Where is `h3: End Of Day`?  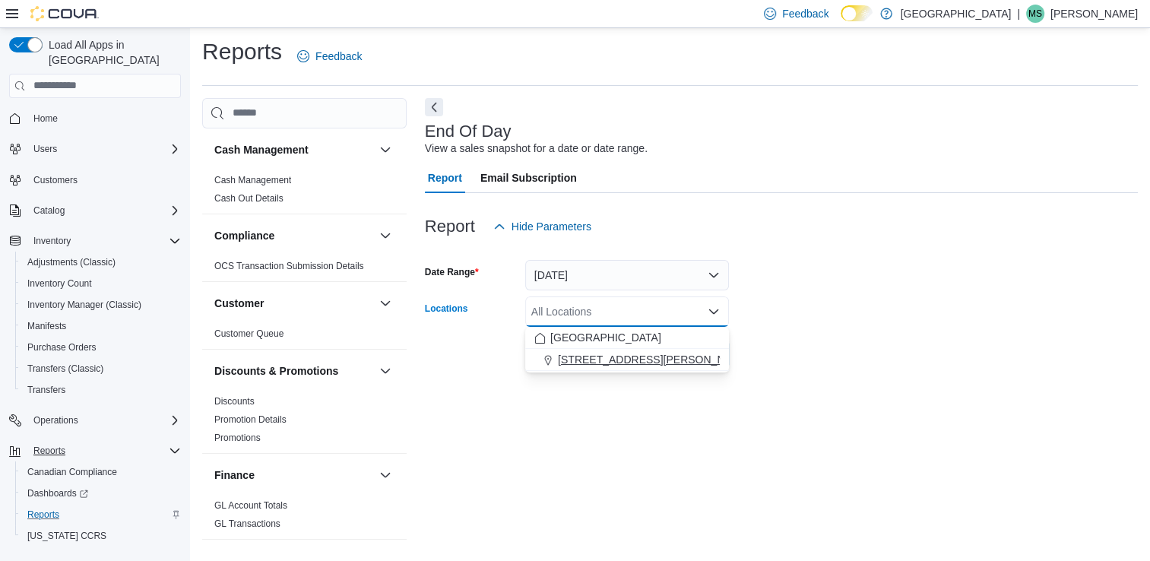
h3: End Of Day is located at coordinates (468, 132).